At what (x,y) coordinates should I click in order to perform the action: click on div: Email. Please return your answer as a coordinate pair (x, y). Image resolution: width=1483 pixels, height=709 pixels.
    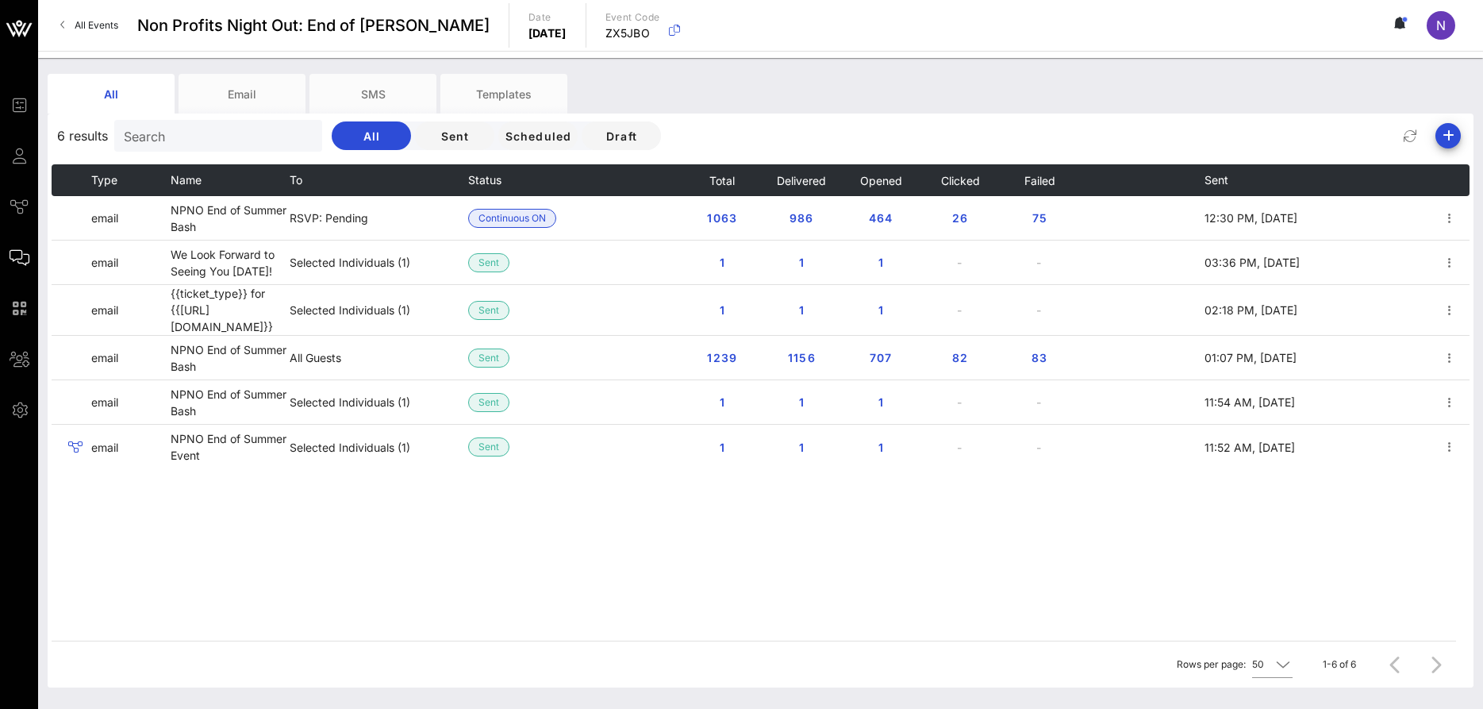
    Looking at the image, I should click on (242, 94).